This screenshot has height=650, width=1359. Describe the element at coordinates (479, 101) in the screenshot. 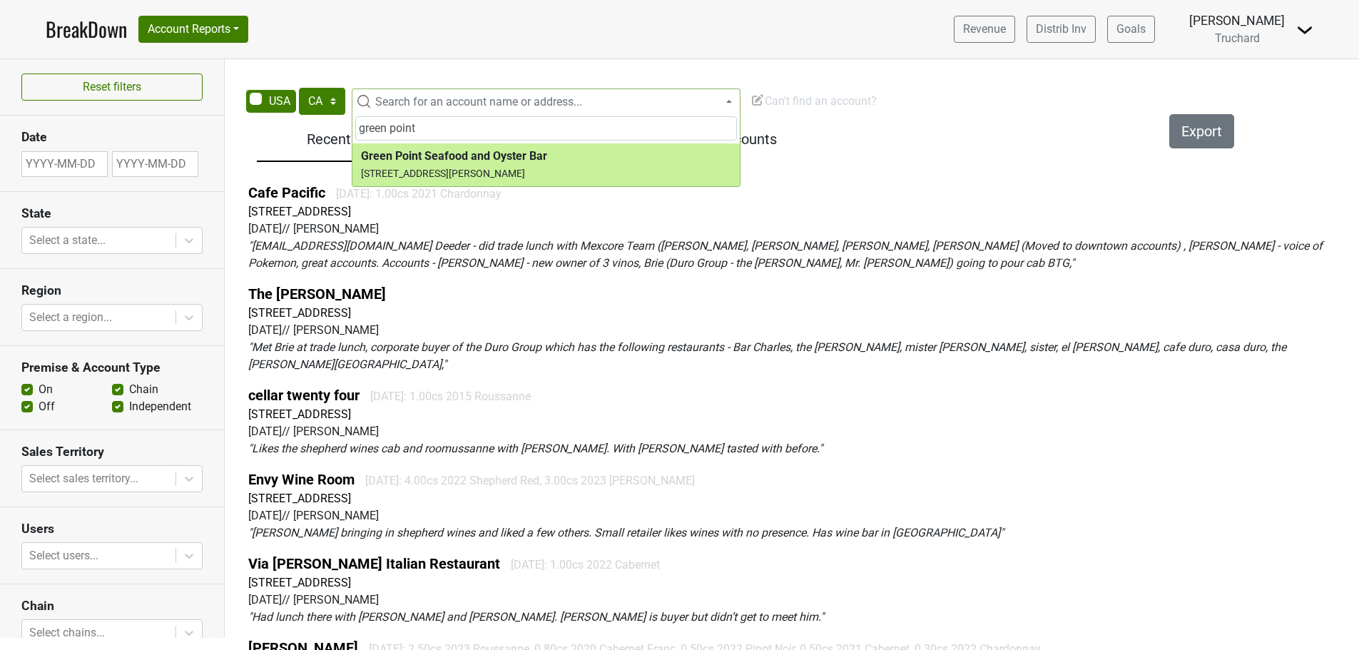

I see `span: Search for an account name or address...` at that location.